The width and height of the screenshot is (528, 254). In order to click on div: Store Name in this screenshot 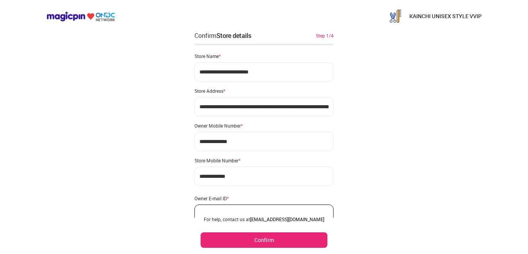, I will do `click(264, 56)`.